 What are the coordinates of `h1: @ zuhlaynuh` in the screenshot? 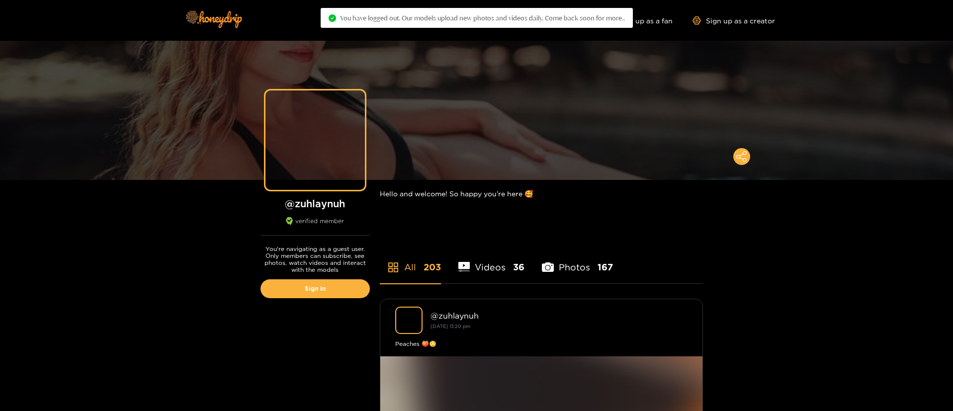 It's located at (315, 203).